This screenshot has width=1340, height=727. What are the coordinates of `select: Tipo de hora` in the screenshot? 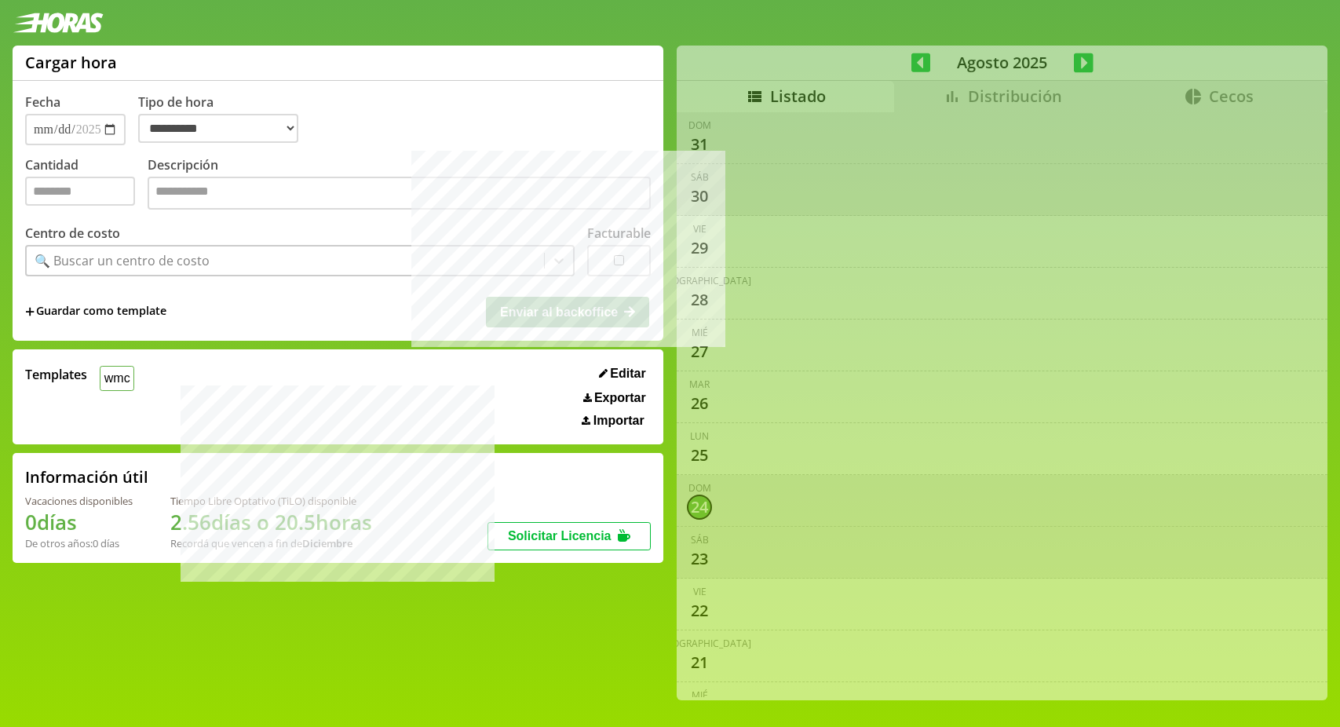 It's located at (218, 128).